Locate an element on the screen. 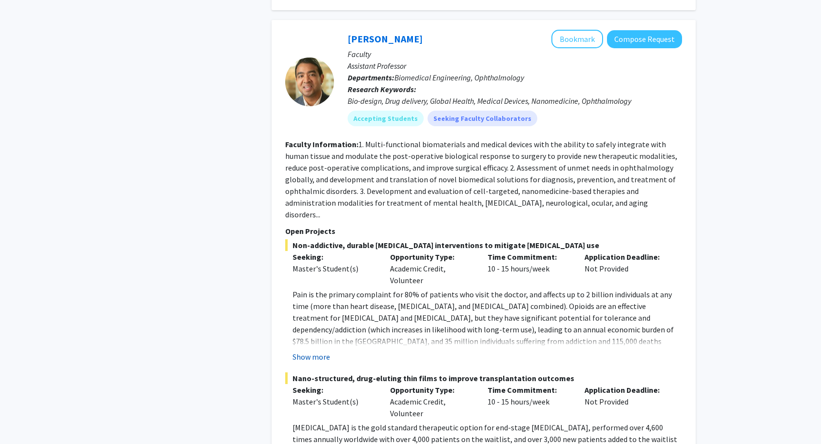 This screenshot has height=444, width=821. span: Biomedical Engineering, Ophthalmology is located at coordinates (459, 78).